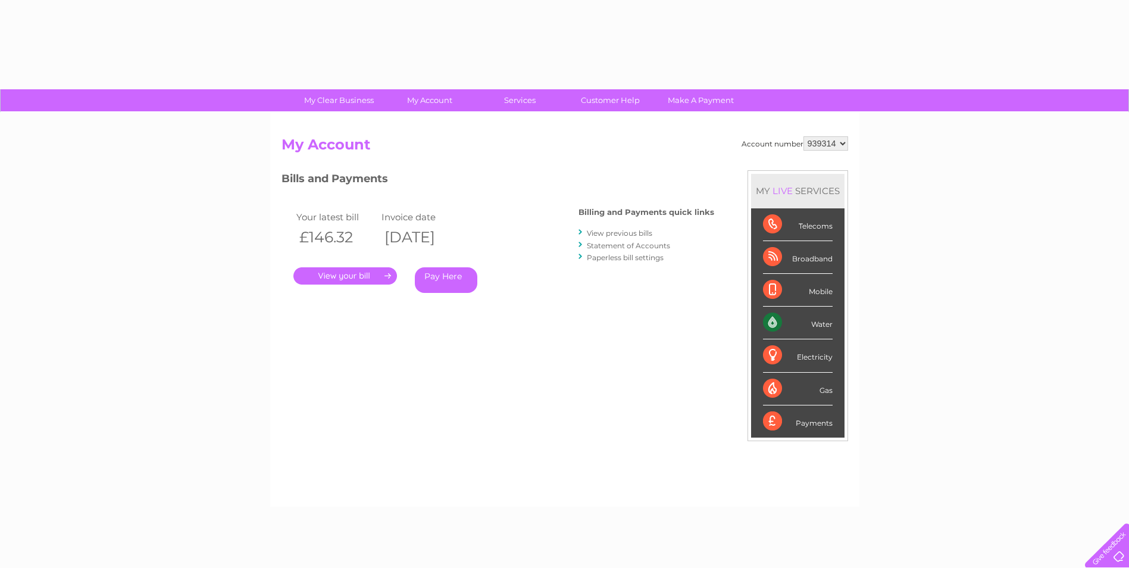 The image size is (1129, 568). I want to click on a: My Account, so click(429, 100).